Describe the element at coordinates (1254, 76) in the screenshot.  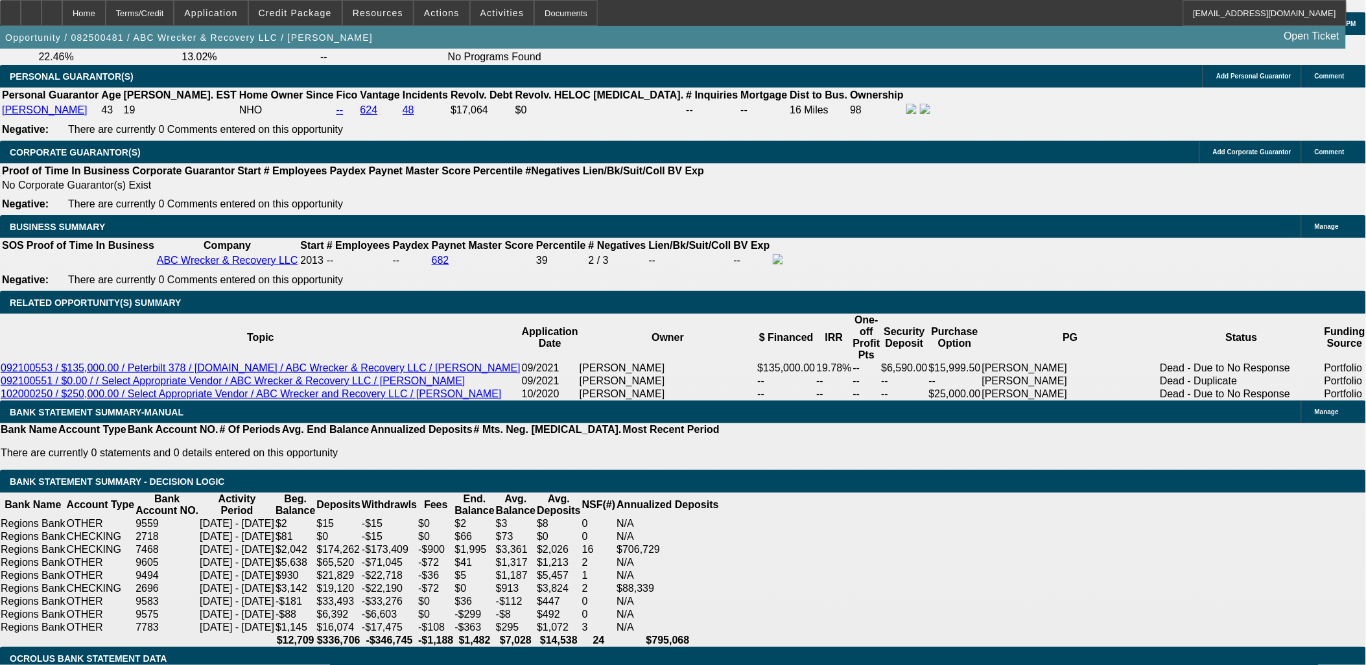
I see `span: Add Personal Guarantor` at that location.